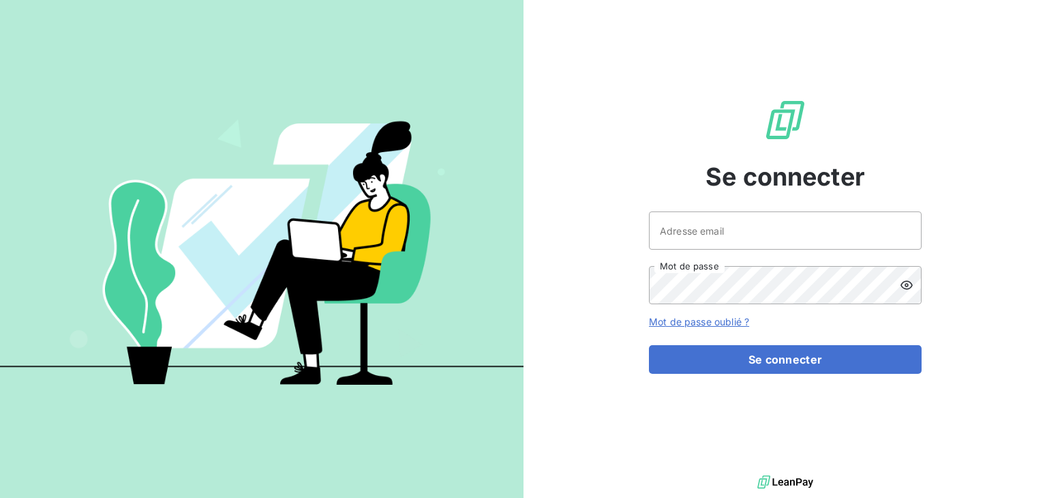  Describe the element at coordinates (785, 177) in the screenshot. I see `span: Se connecter` at that location.